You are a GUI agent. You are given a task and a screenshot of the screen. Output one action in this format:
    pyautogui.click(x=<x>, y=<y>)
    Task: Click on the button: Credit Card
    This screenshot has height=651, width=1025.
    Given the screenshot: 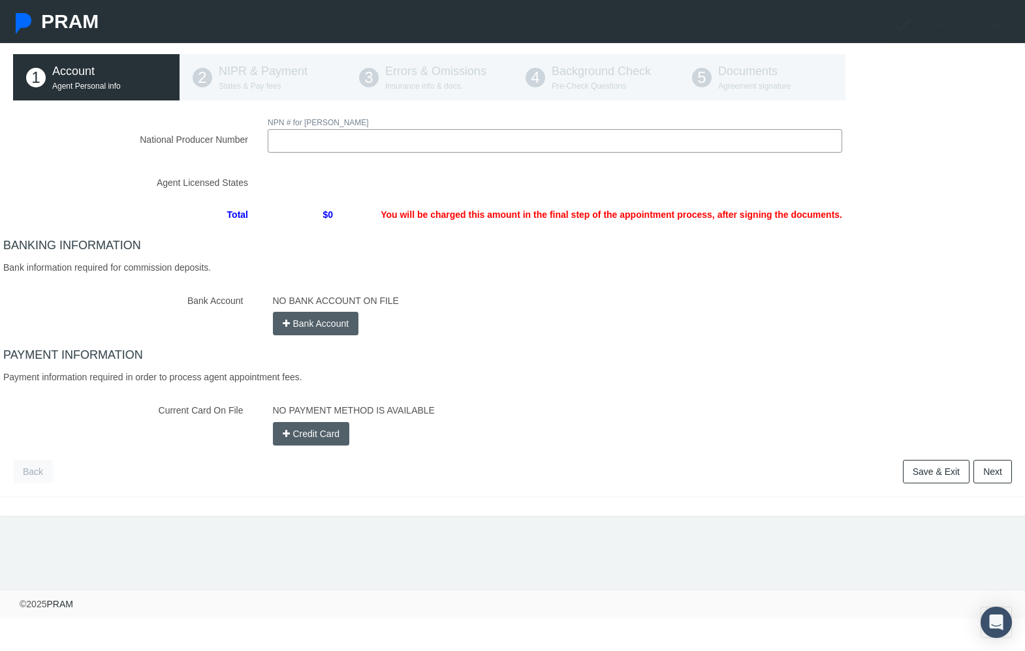 What is the action you would take?
    pyautogui.click(x=311, y=434)
    